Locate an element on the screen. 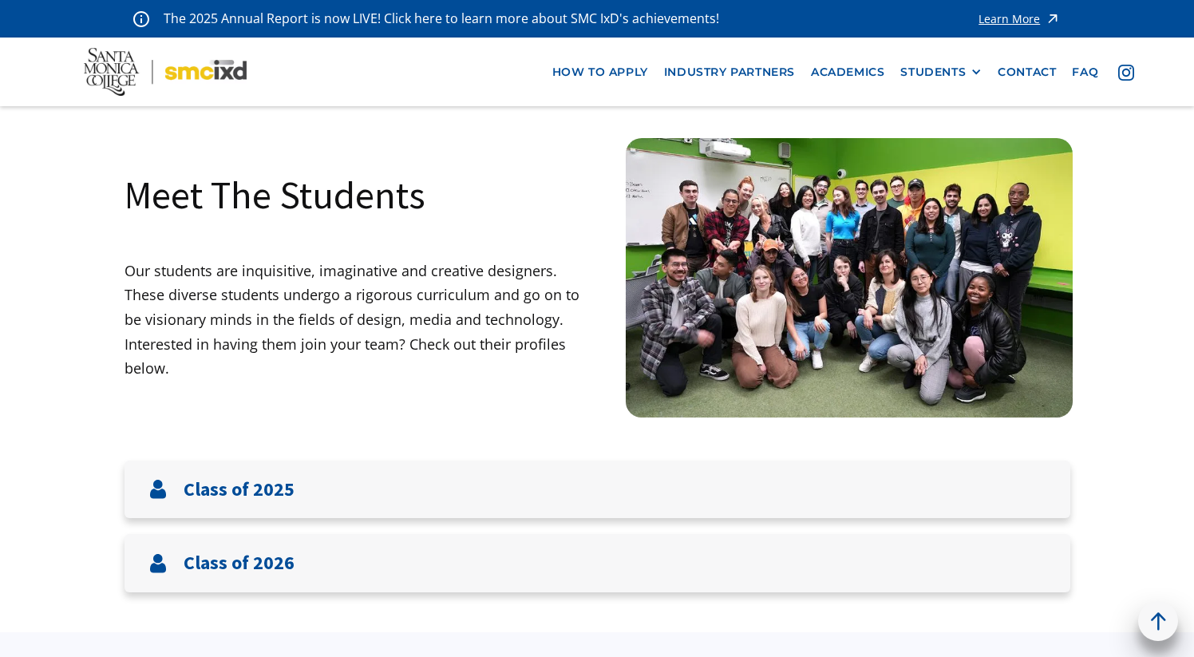 This screenshot has width=1194, height=657. a: faq is located at coordinates (1084, 72).